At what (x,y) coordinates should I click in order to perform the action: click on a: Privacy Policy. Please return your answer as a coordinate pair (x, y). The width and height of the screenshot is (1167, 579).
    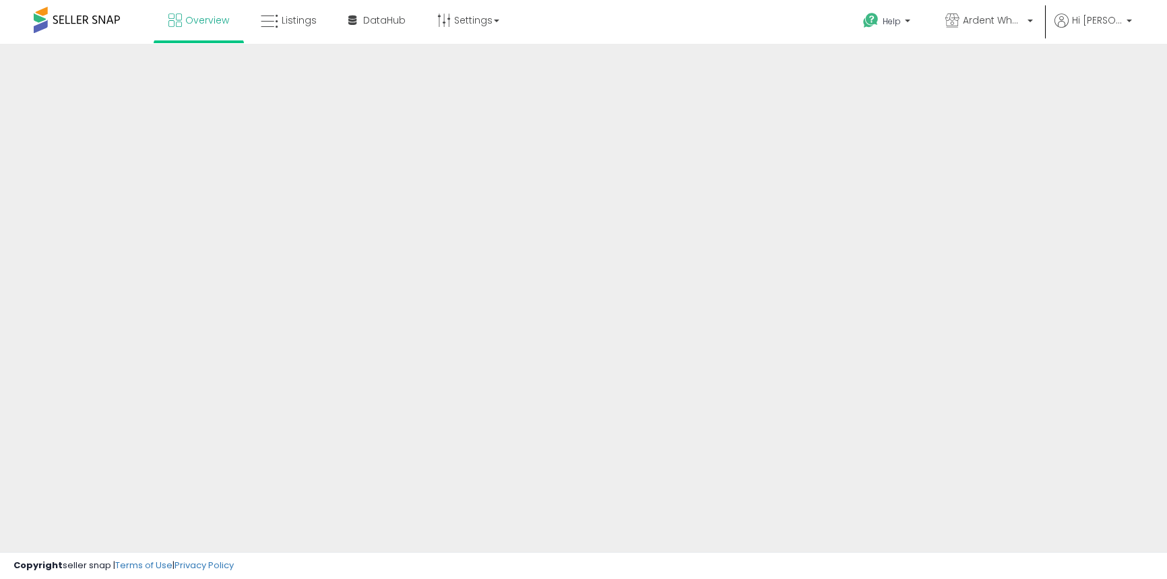
    Looking at the image, I should click on (204, 565).